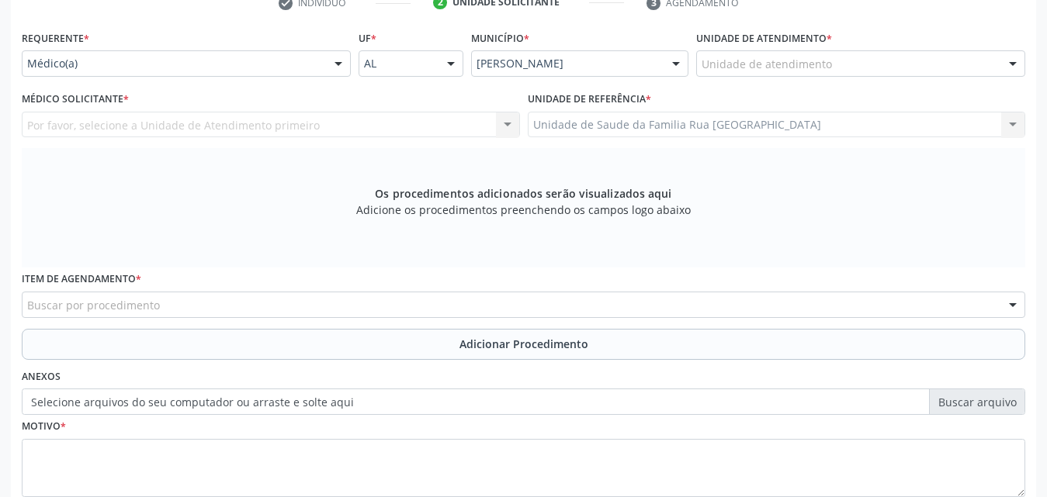 The width and height of the screenshot is (1047, 497). Describe the element at coordinates (173, 64) in the screenshot. I see `span: Médico(a)` at that location.